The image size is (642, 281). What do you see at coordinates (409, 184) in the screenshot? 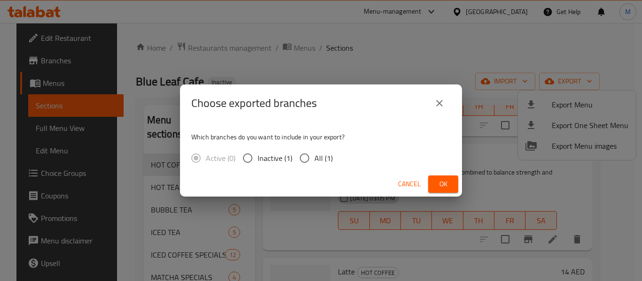
I see `button: Cancel` at bounding box center [409, 184].